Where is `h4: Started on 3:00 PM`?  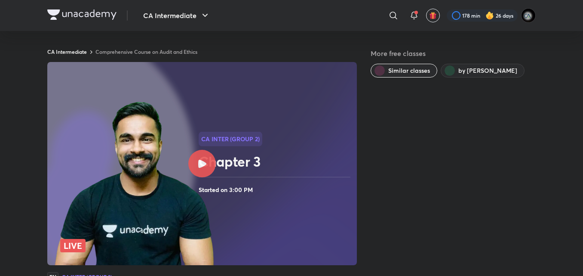 h4: Started on 3:00 PM is located at coordinates (276, 190).